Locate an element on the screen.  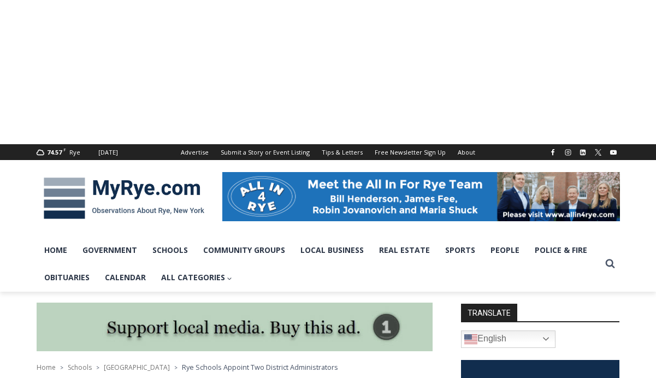
a: Community Groups is located at coordinates (244, 250).